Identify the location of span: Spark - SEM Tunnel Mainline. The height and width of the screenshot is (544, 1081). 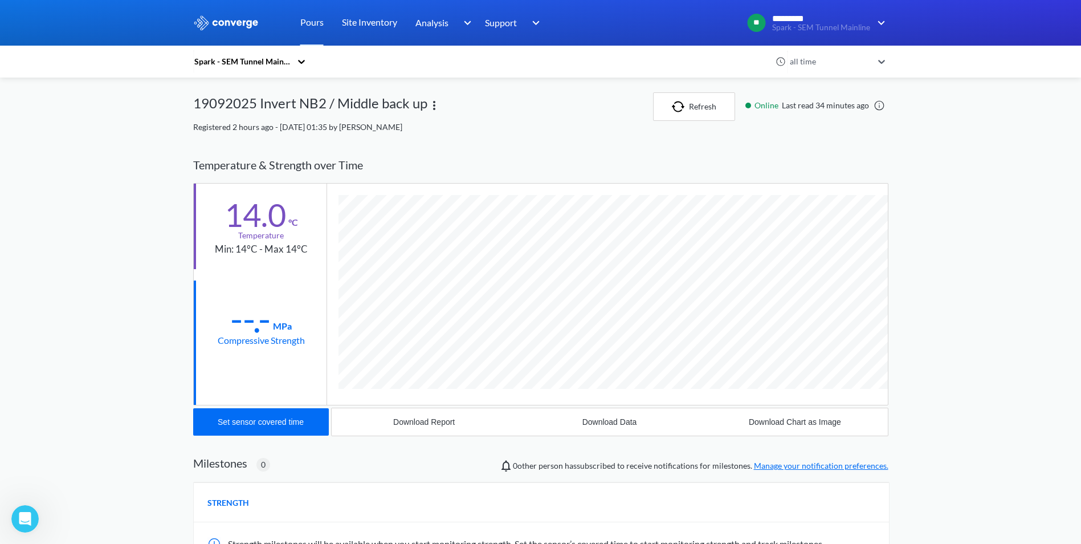
(822, 27).